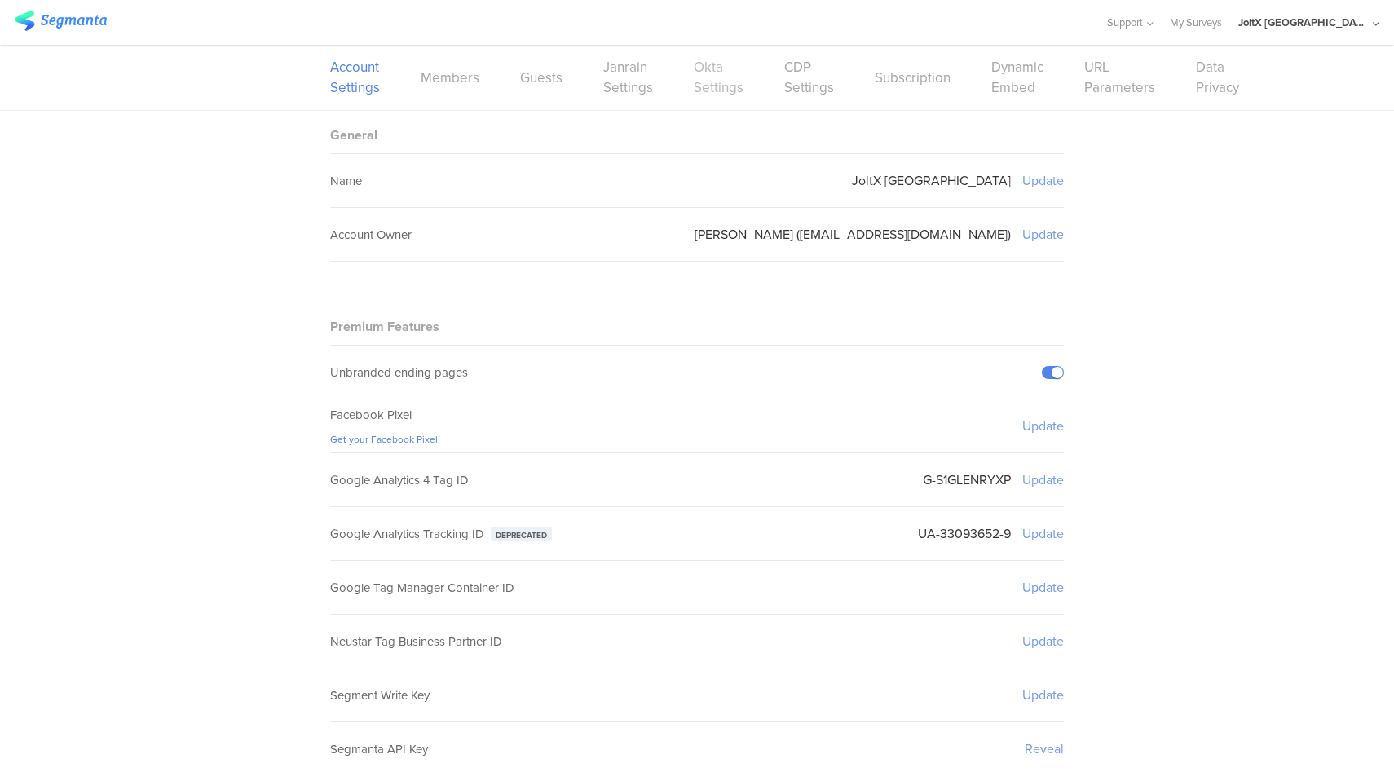 This screenshot has height=772, width=1394. I want to click on span: Google Tag Manager Container ID, so click(422, 588).